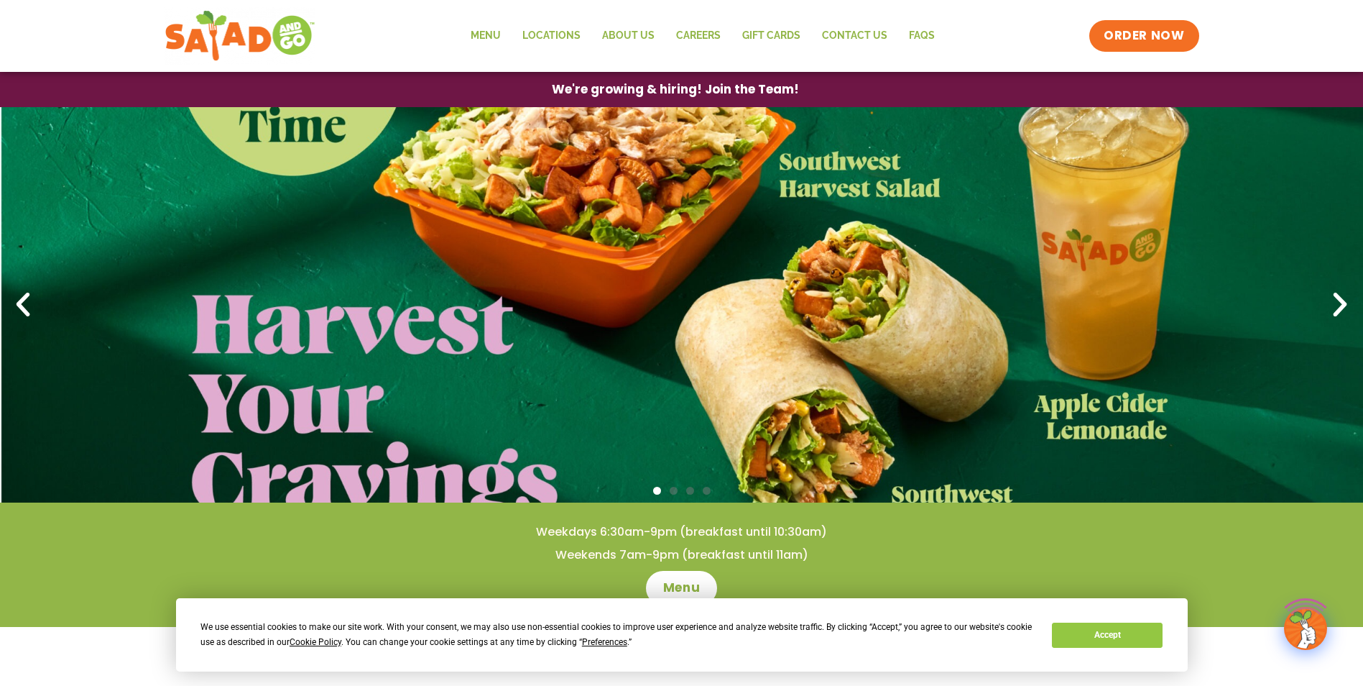  Describe the element at coordinates (676, 89) in the screenshot. I see `span: We're growing & hiring! Join the Team!` at that location.